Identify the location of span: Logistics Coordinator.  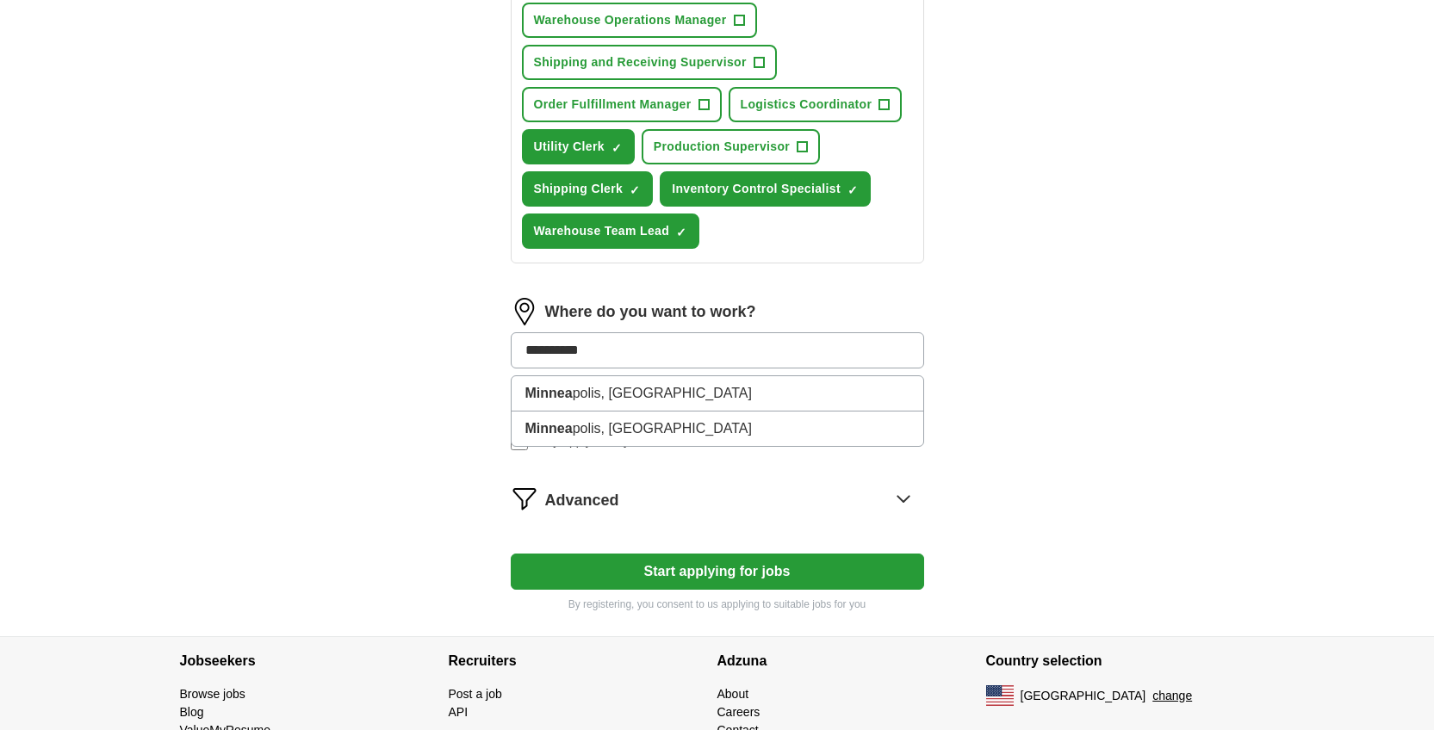
(806, 104).